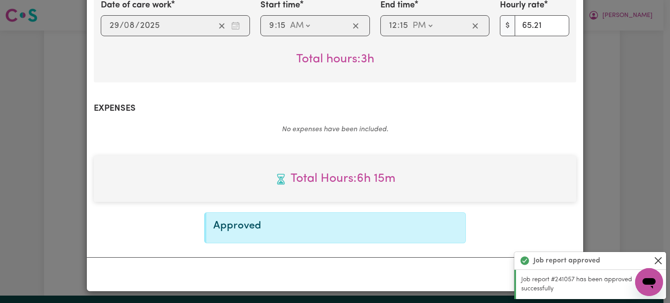  Describe the element at coordinates (335, 59) in the screenshot. I see `span: Total hours worked: 3 hours` at that location.